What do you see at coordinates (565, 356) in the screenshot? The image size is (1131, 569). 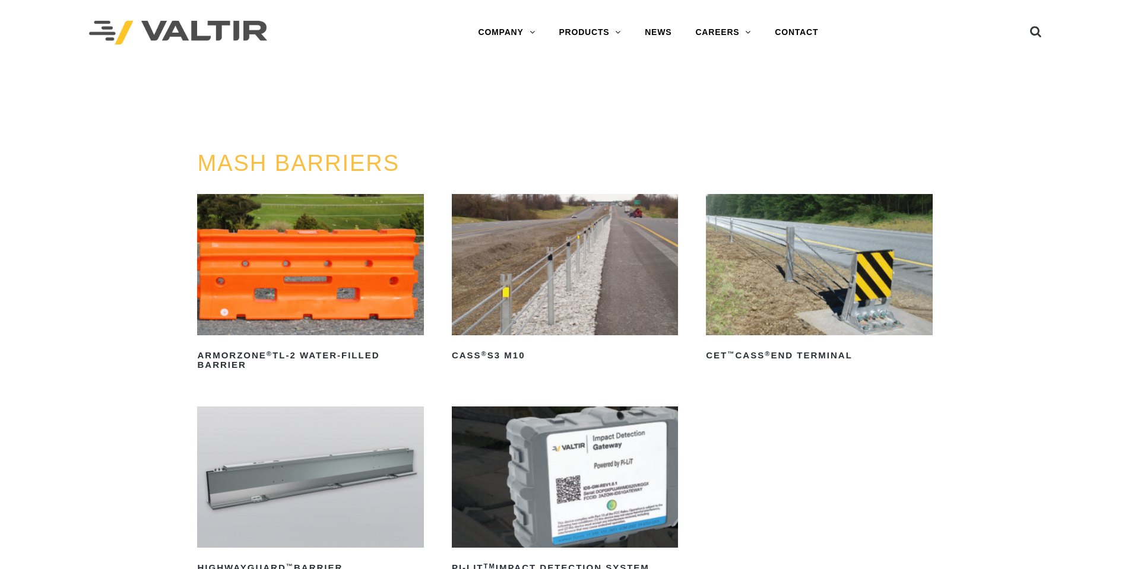 I see `h2: CASS S3 M10` at bounding box center [565, 356].